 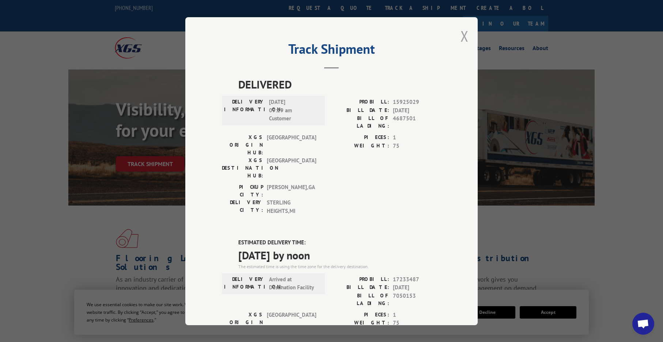 I want to click on span: 4687501, so click(x=417, y=122).